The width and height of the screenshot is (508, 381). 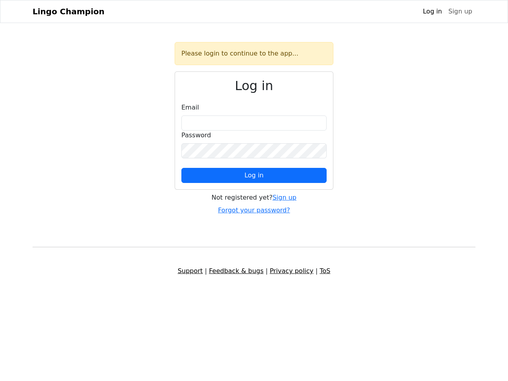 I want to click on span: Log in, so click(x=254, y=175).